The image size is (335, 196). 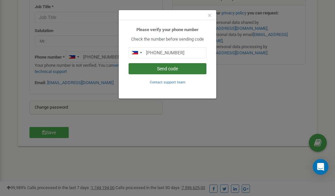 What do you see at coordinates (167, 82) in the screenshot?
I see `small: Contact support team` at bounding box center [167, 82].